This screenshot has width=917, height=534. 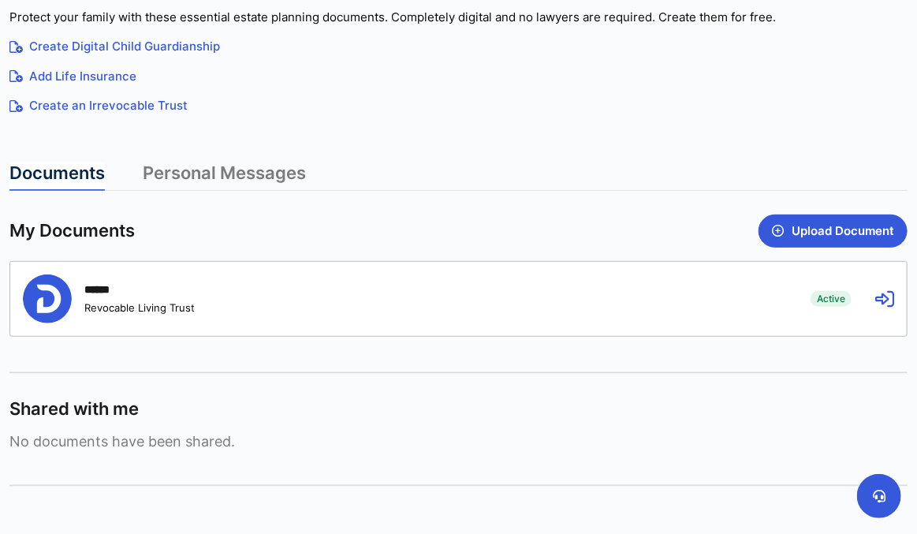 I want to click on span: No documents have been shared., so click(x=458, y=441).